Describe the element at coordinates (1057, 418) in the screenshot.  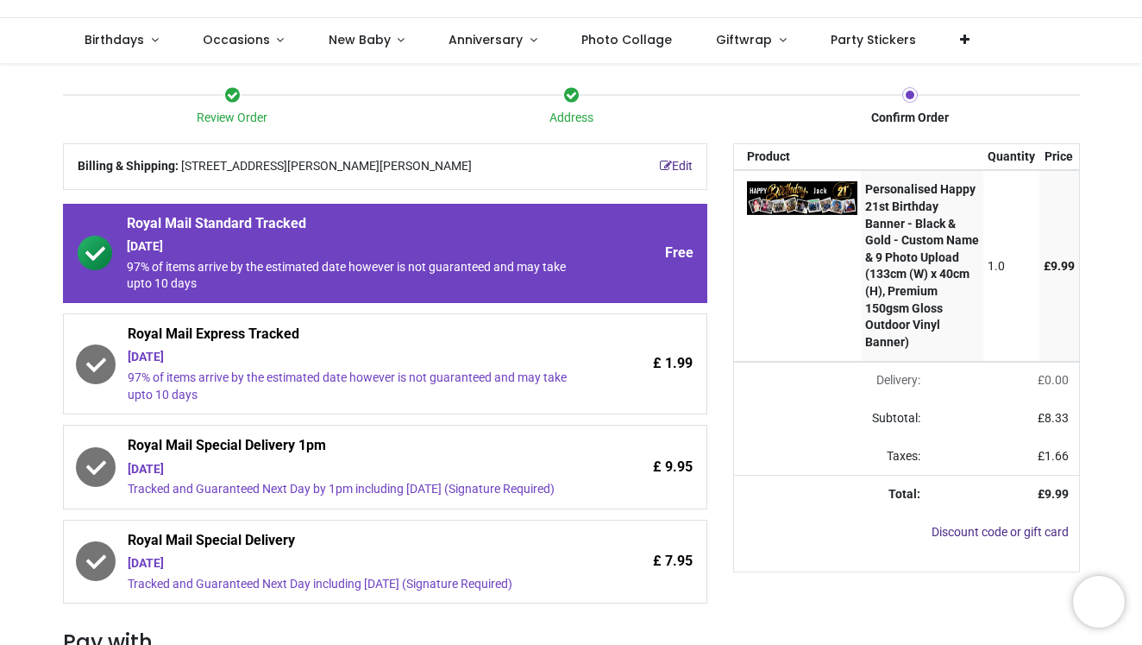
I see `span: 8.33` at that location.